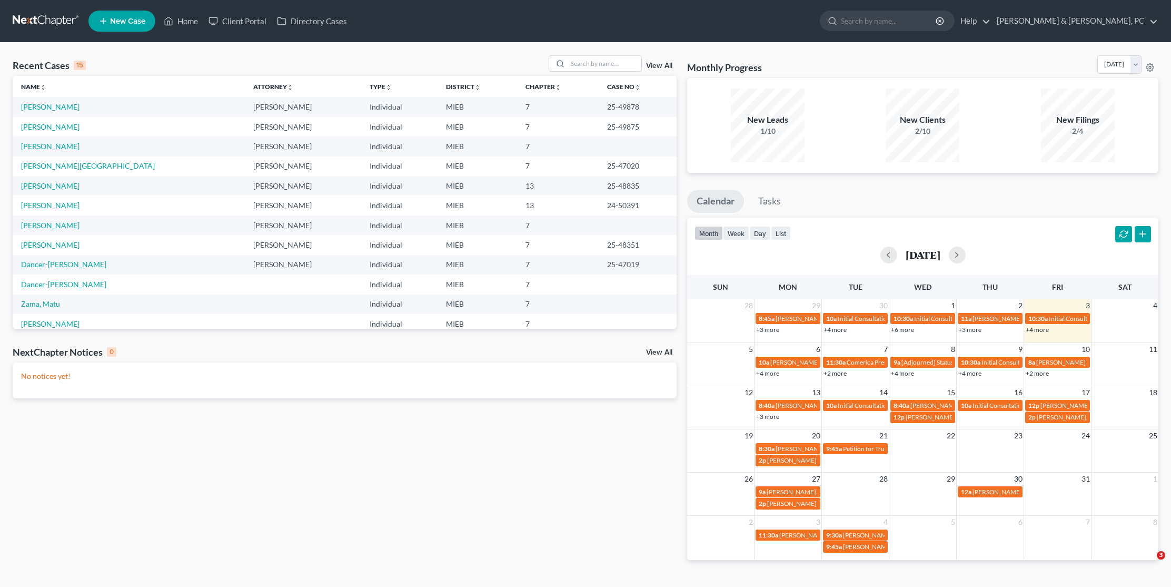 This screenshot has width=1171, height=587. Describe the element at coordinates (49, 65) in the screenshot. I see `div: Recent Cases` at that location.